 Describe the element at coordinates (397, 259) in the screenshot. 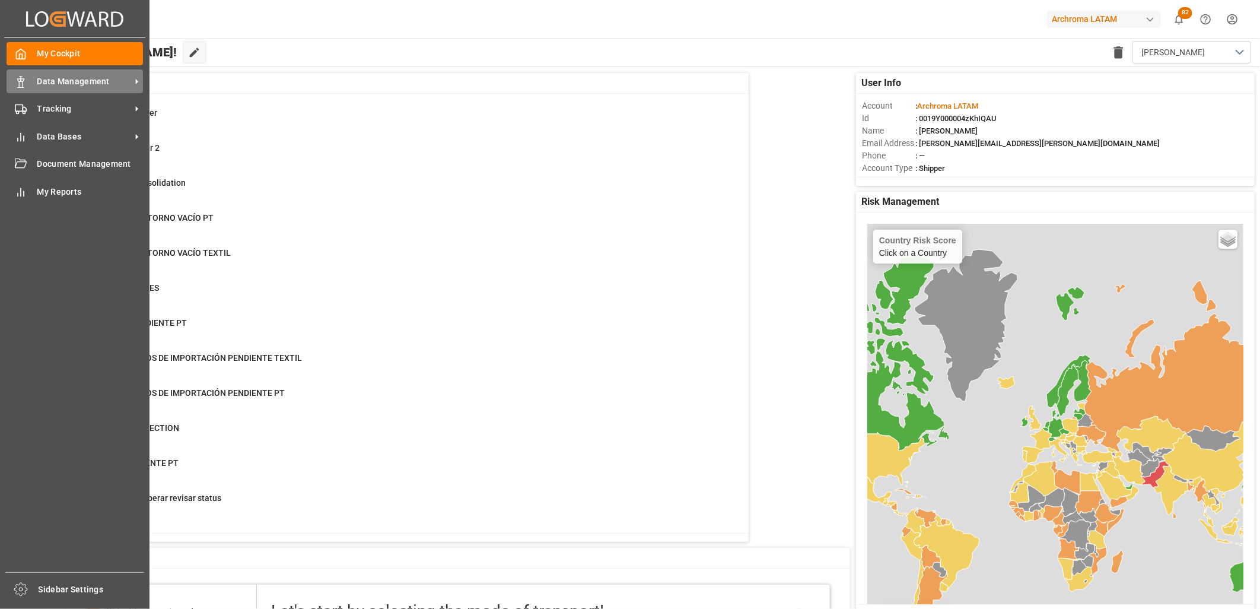

I see `a: 0PENDIENTE RETORNO VACÍO TEXTILFinal Delivery` at that location.